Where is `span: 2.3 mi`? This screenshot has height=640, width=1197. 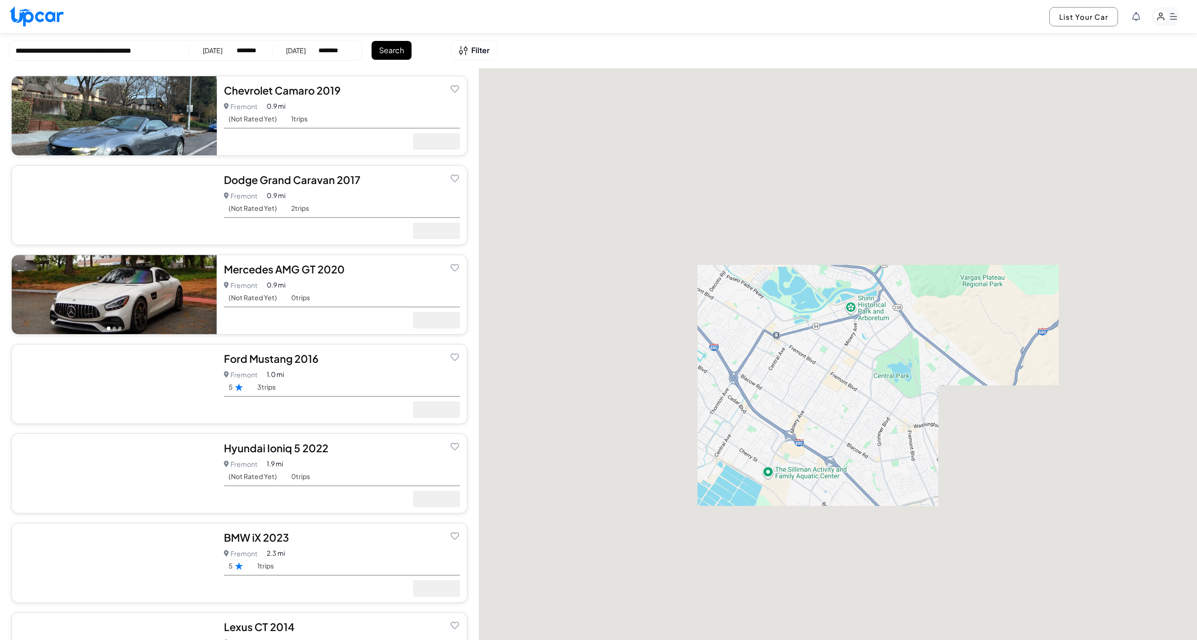
span: 2.3 mi is located at coordinates (276, 553).